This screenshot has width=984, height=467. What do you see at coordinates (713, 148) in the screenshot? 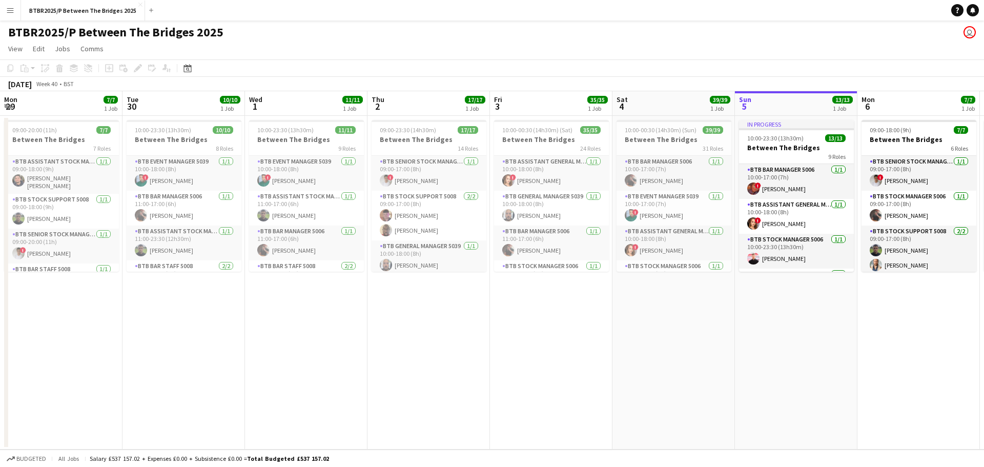
I see `span: 31 Roles` at bounding box center [713, 148].